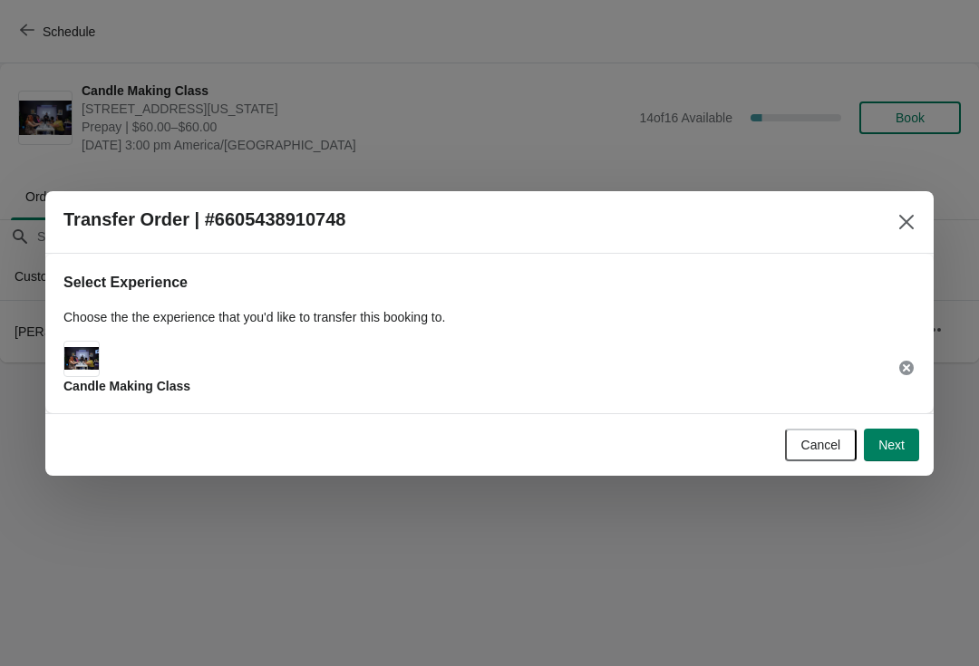 The width and height of the screenshot is (979, 666). I want to click on p: Choose the the experience that you'd like to transfer this booking to., so click(489, 317).